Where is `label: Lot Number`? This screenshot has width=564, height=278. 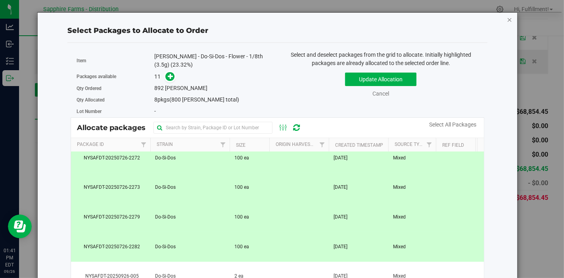
label: Lot Number is located at coordinates (115, 111).